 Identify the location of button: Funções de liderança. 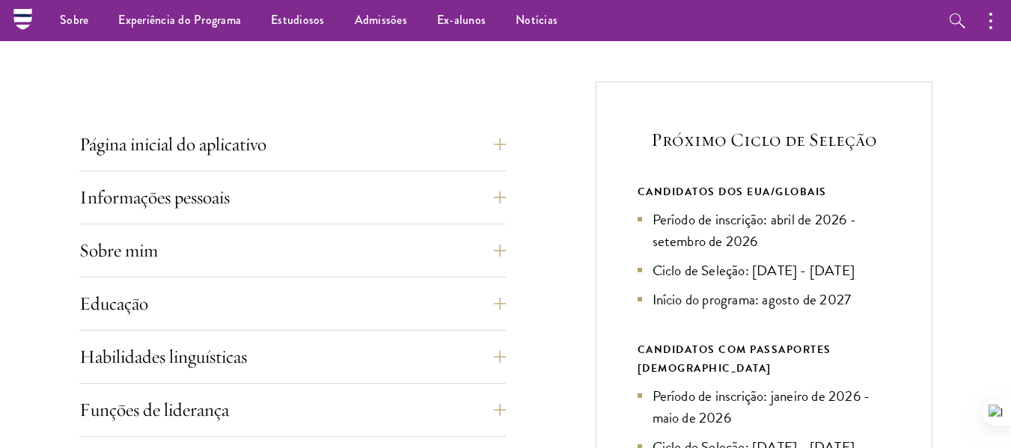
(293, 410).